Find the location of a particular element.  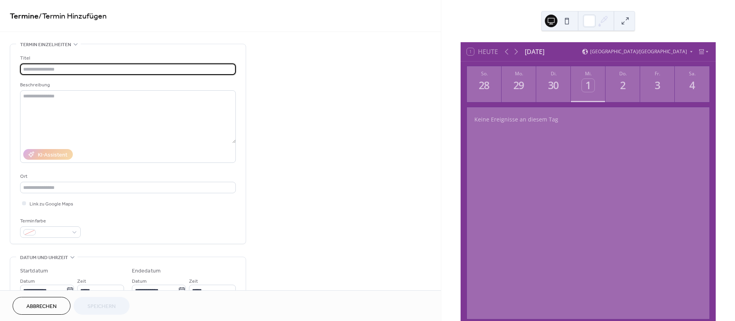

div: Ort is located at coordinates (127, 176).